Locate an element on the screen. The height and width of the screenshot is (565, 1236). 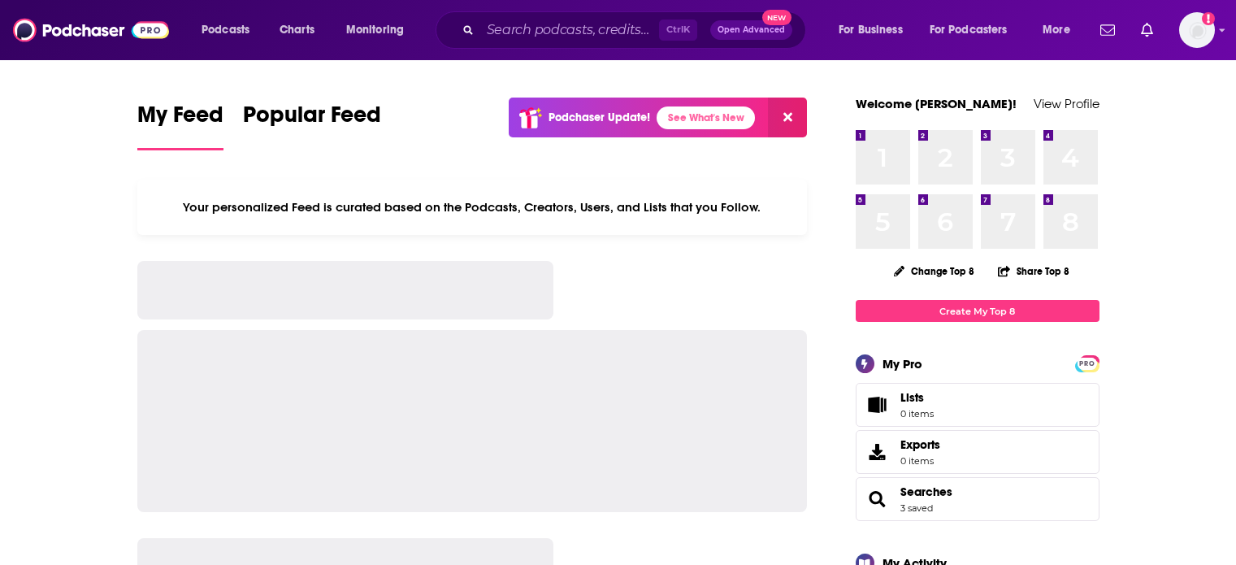
a: My Feed is located at coordinates (180, 125).